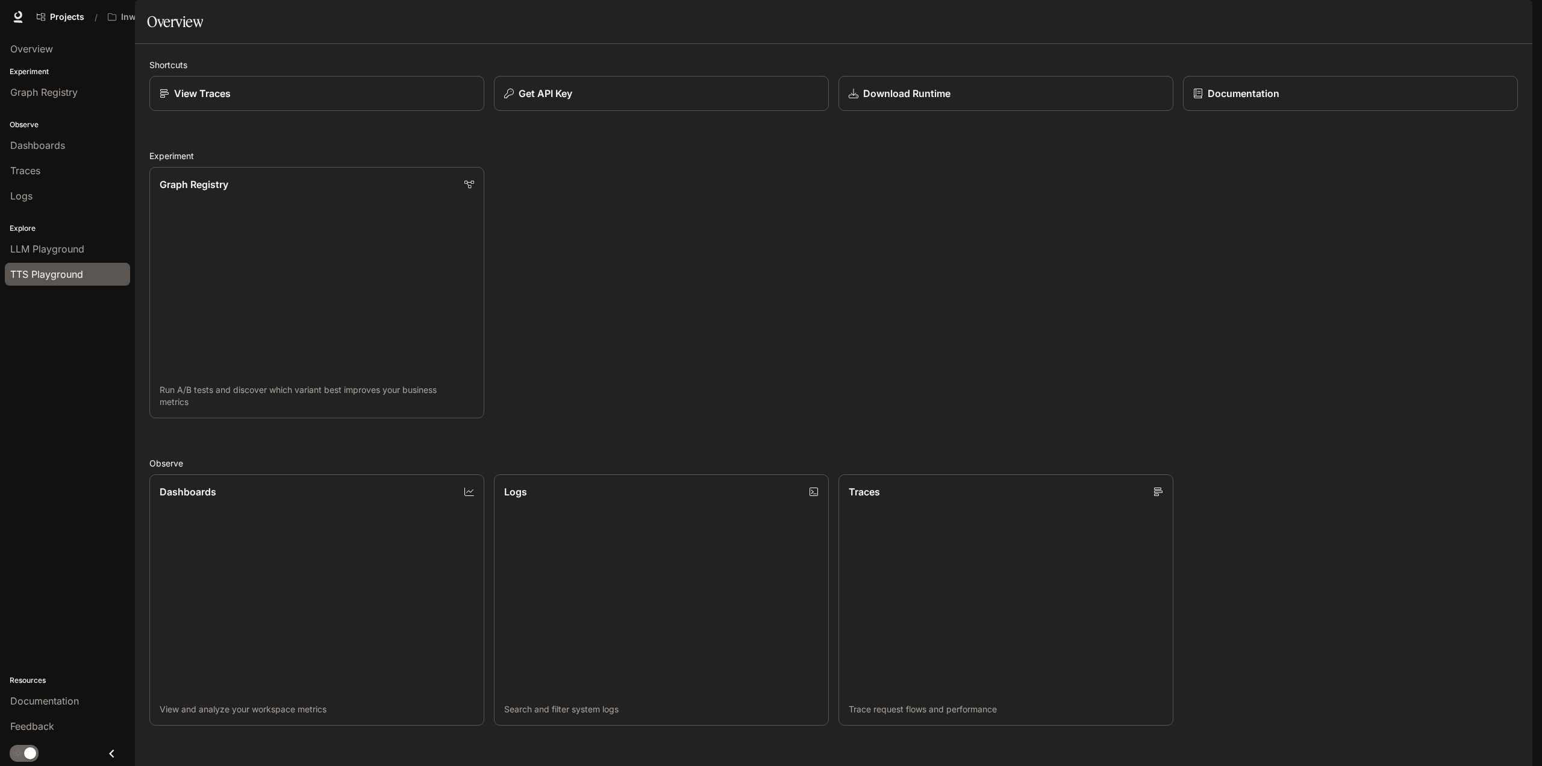  What do you see at coordinates (661, 599) in the screenshot?
I see `a: LogsSearch and filter system logs` at bounding box center [661, 599].